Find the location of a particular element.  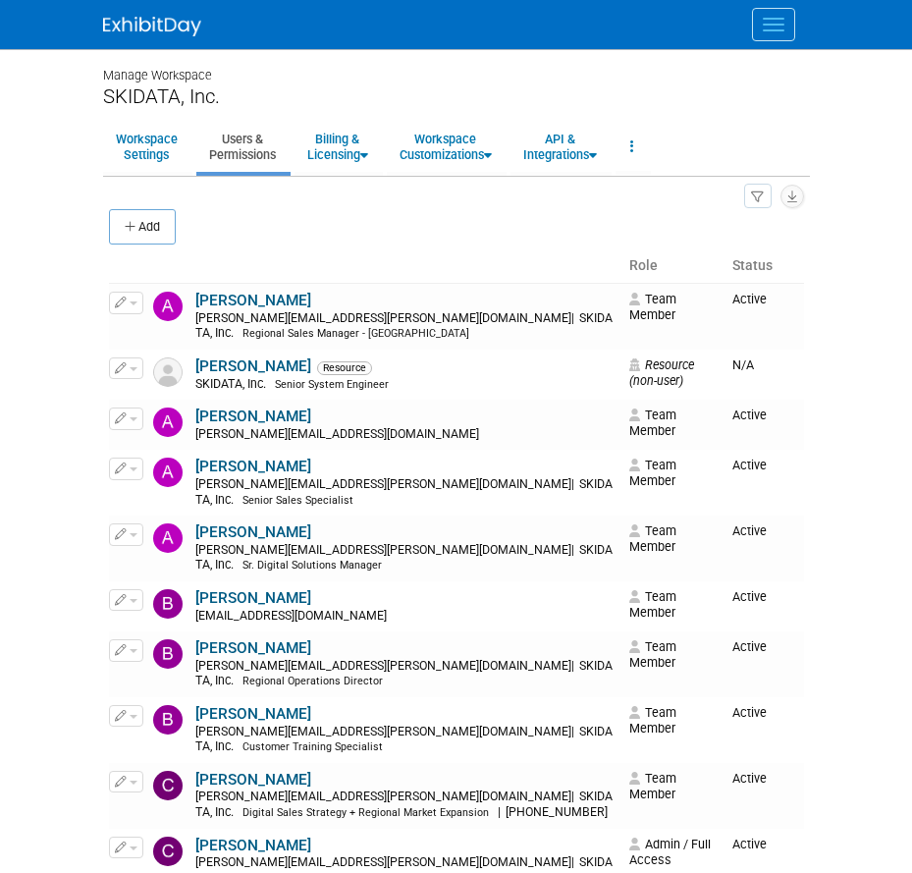

a: API &Integrations is located at coordinates (560, 146).